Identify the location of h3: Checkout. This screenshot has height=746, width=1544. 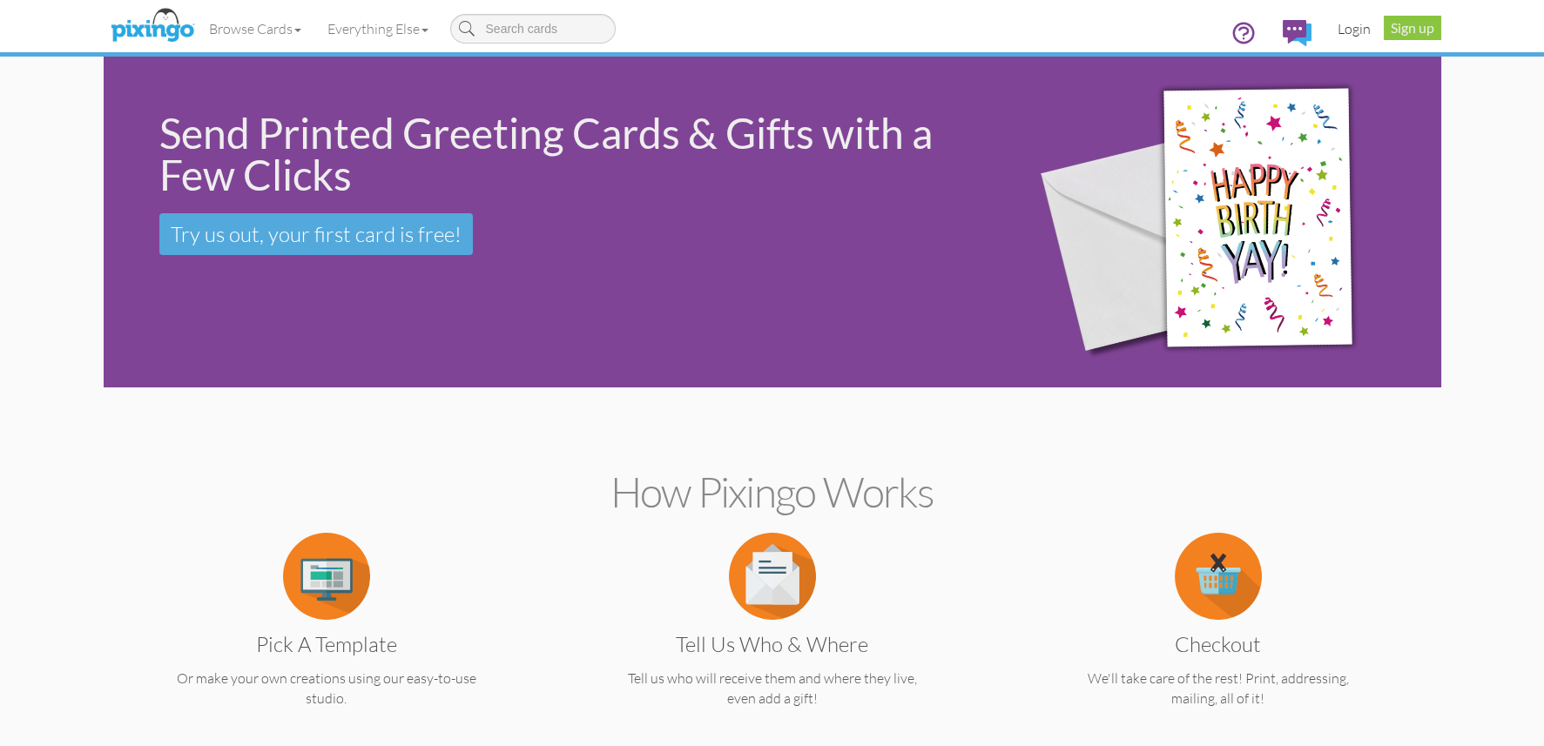
(1218, 644).